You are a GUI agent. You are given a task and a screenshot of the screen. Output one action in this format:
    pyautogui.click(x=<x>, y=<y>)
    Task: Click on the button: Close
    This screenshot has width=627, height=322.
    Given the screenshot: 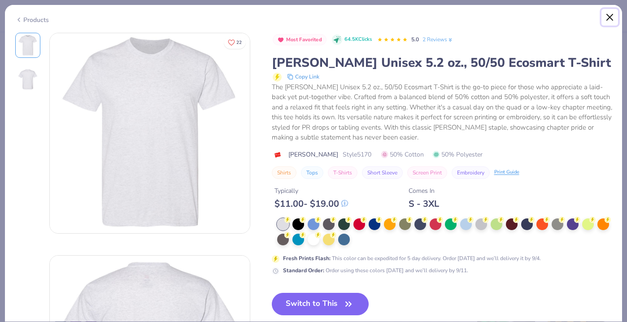 What is the action you would take?
    pyautogui.click(x=610, y=18)
    